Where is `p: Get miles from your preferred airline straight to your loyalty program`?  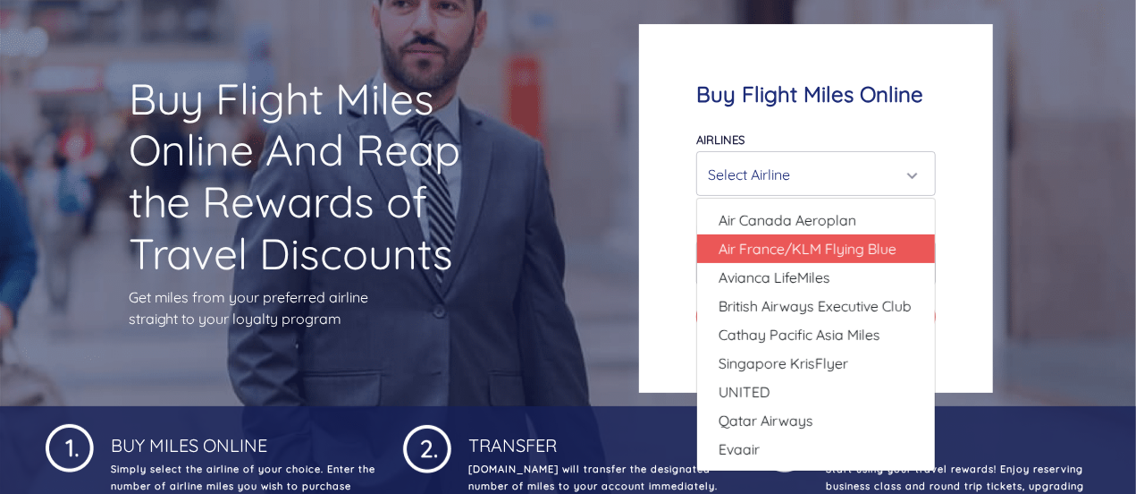
p: Get miles from your preferred airline straight to your loyalty program is located at coordinates (313, 308).